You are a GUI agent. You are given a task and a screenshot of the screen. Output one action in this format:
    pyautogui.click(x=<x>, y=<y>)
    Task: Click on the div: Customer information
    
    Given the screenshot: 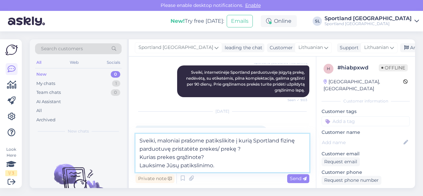 What is the action you would take?
    pyautogui.click(x=365, y=101)
    